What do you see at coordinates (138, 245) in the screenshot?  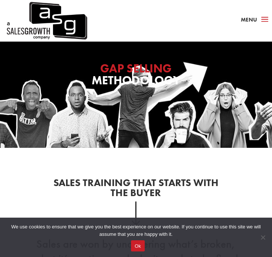 I see `button: Ok` at bounding box center [138, 245].